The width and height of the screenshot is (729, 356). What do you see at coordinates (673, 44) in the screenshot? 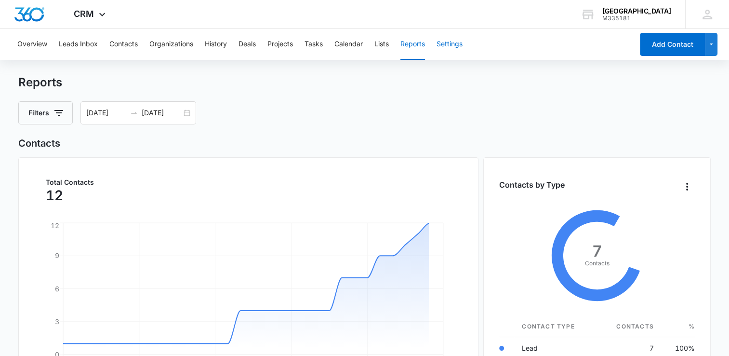
I see `button: Add Contact` at bounding box center [673, 44].